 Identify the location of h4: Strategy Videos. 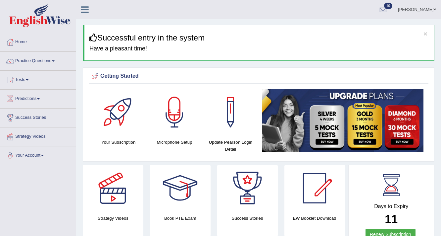
(113, 218).